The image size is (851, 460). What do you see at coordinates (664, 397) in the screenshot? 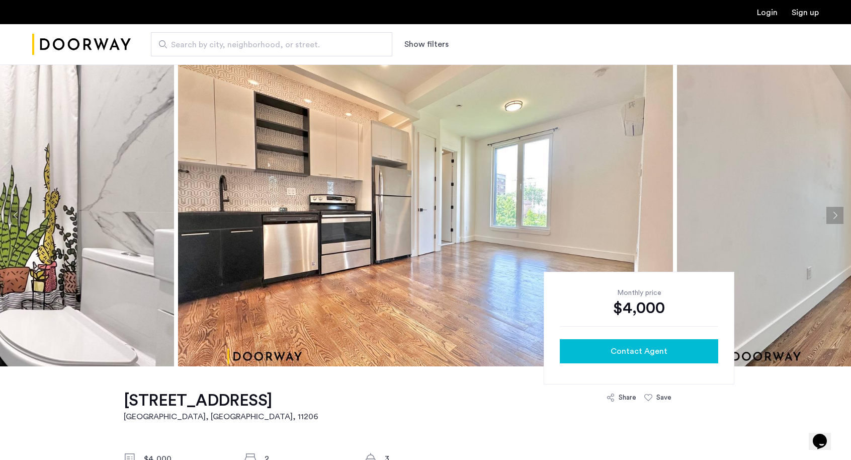
I see `div: Save` at bounding box center [664, 397].